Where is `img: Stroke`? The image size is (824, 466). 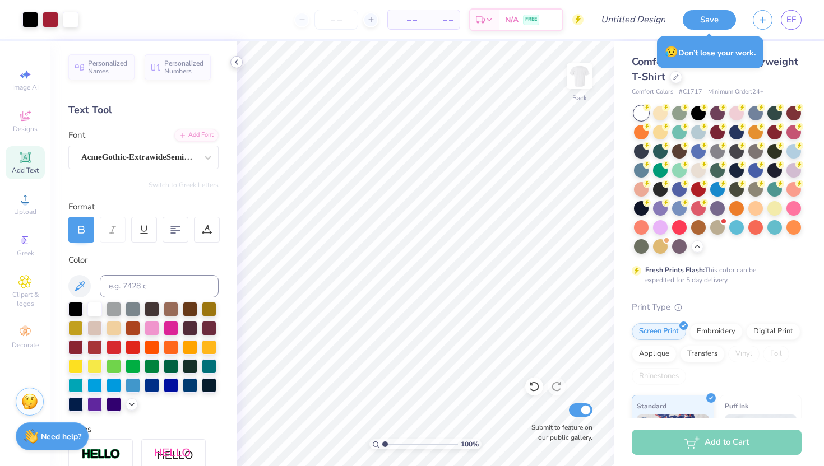 img: Stroke is located at coordinates (101, 455).